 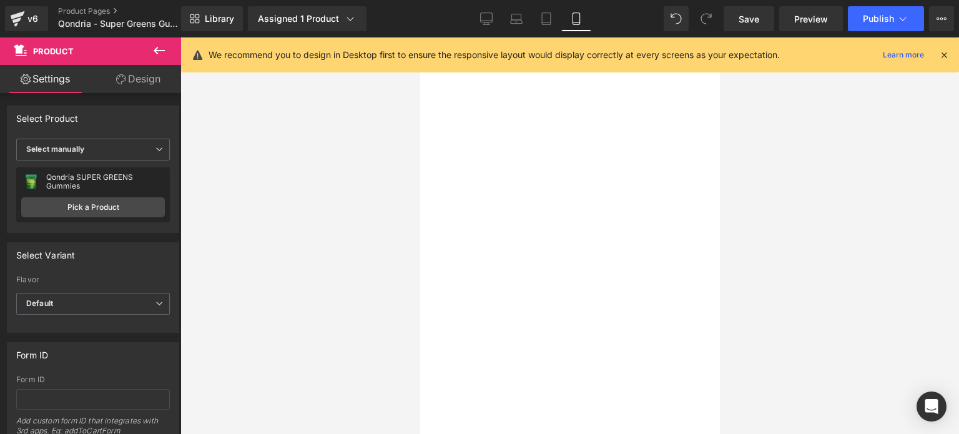 I want to click on span: Qondria - Super Greens Gummies - Special Offer, so click(x=118, y=24).